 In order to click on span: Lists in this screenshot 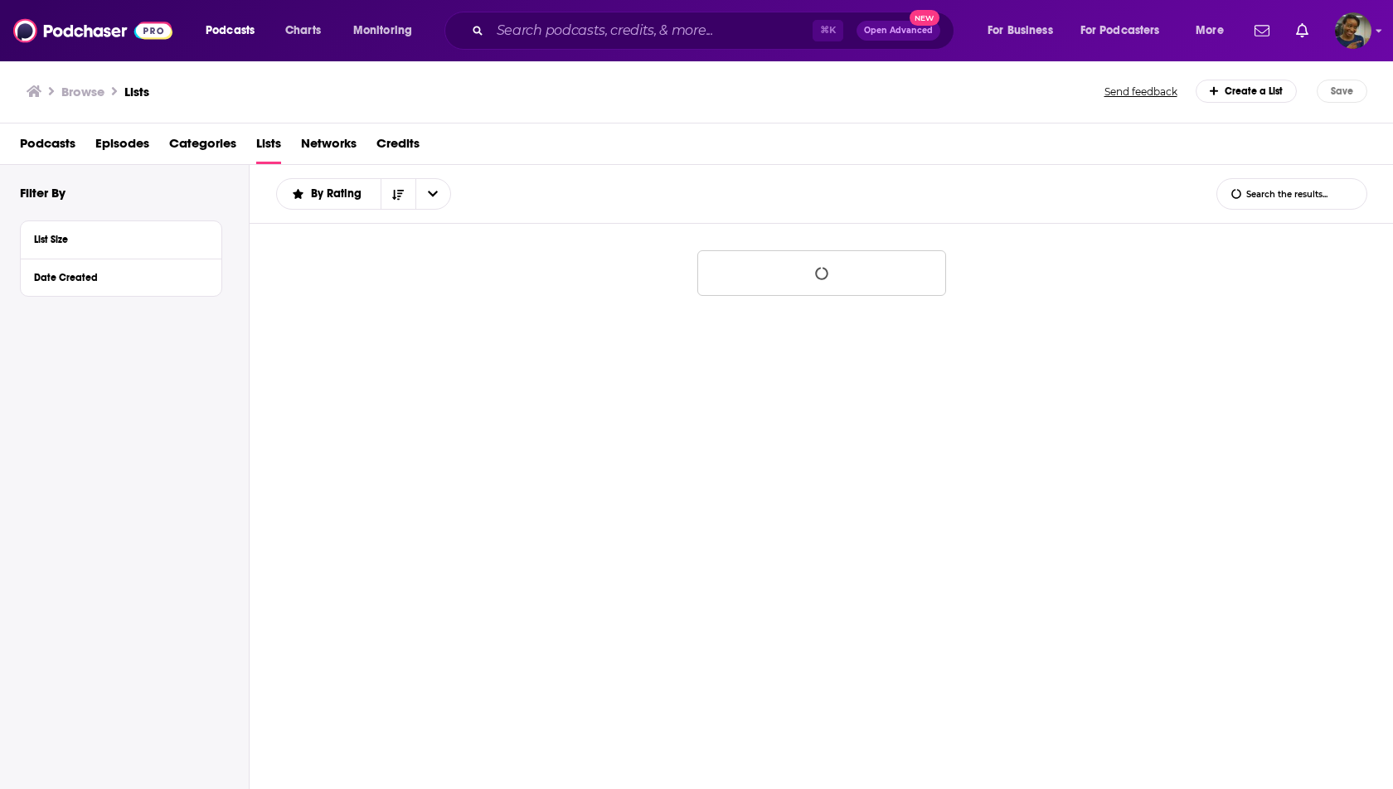, I will do `click(269, 147)`.